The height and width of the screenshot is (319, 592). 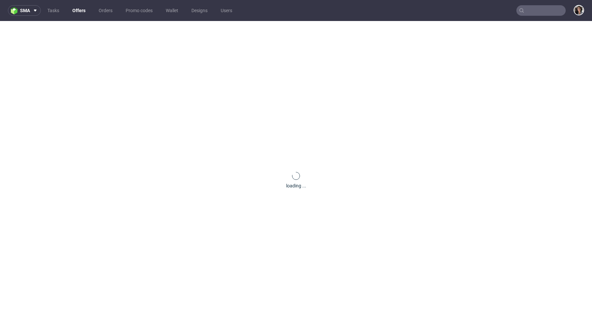 I want to click on a: Orders, so click(x=106, y=11).